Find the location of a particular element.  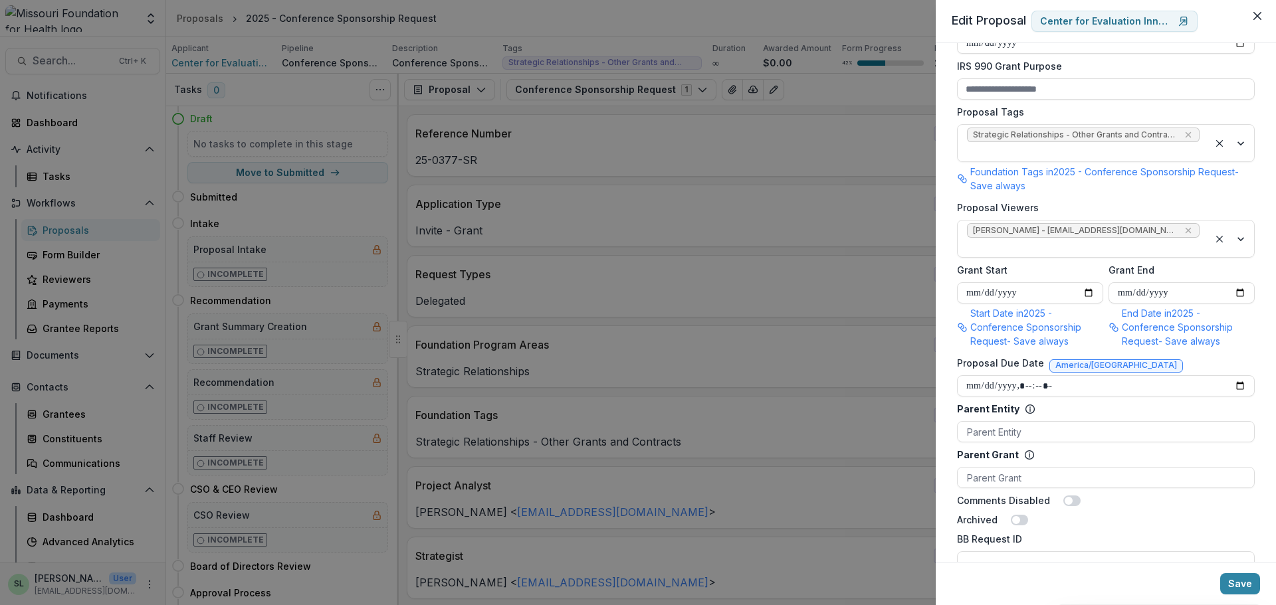

p: Foundation Tags in 2025 - Conference Sponsorship Request - Save always is located at coordinates (1112, 179).